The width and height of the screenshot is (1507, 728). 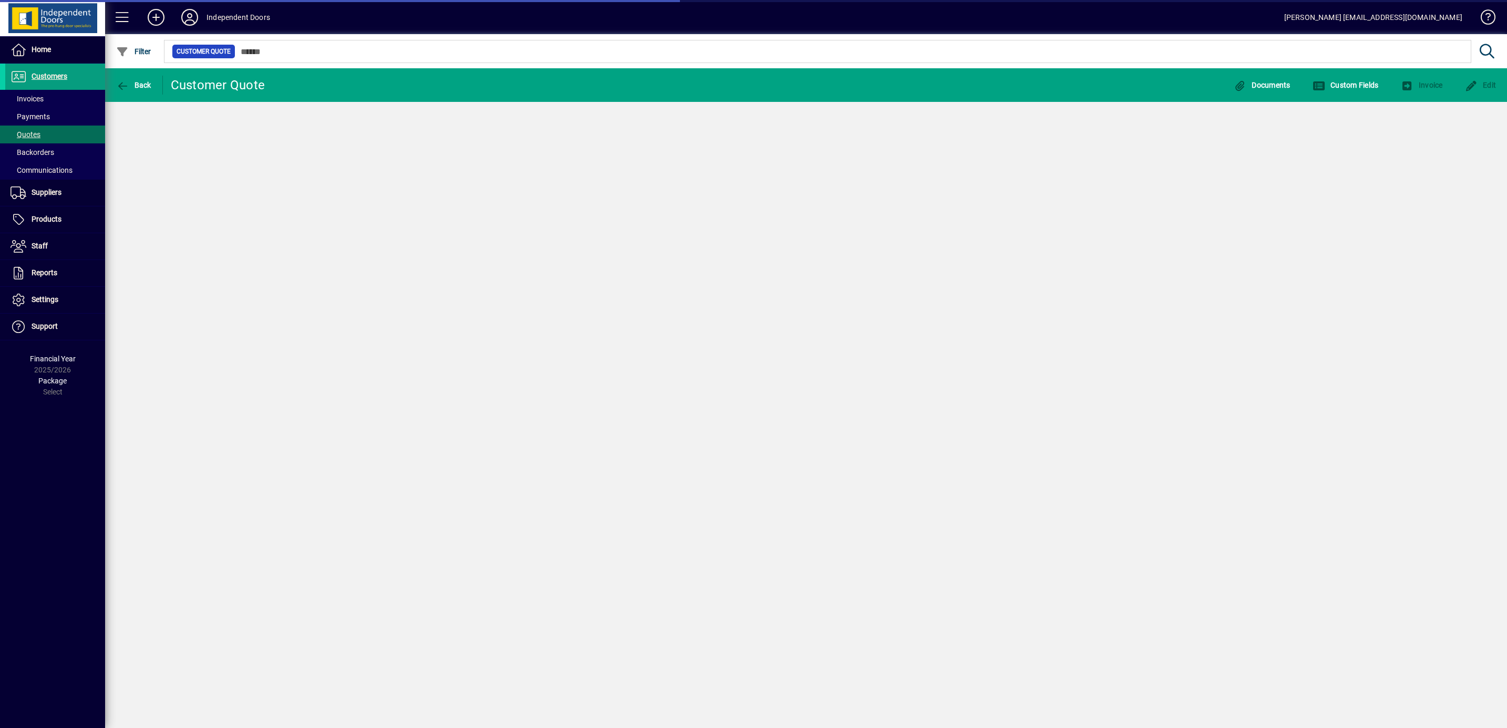 What do you see at coordinates (55, 300) in the screenshot?
I see `a: Settings` at bounding box center [55, 300].